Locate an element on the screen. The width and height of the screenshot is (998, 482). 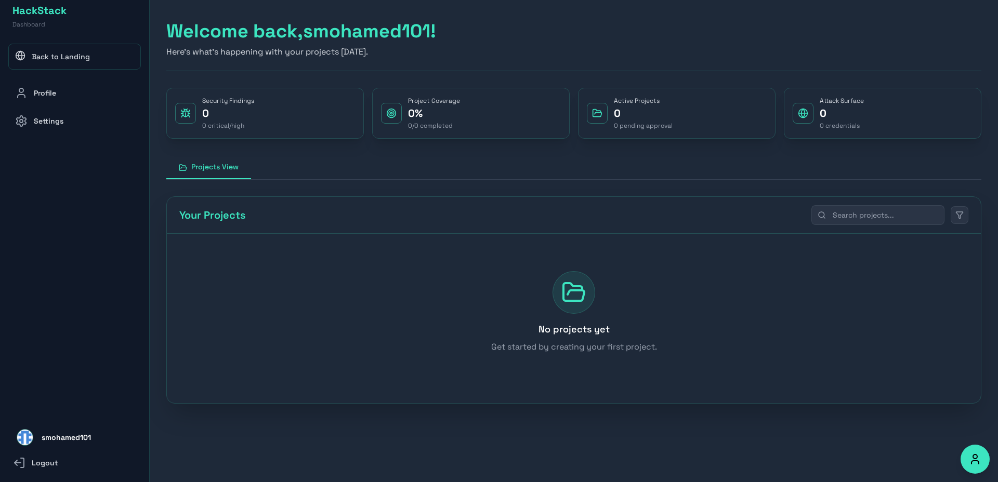
img: smohamed101 is located at coordinates (25, 438).